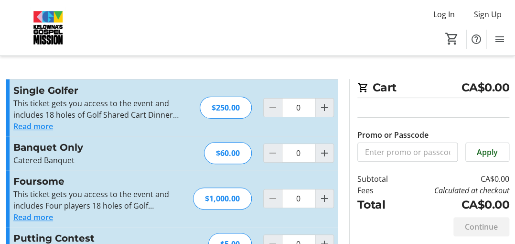 The image size is (515, 244). Describe the element at coordinates (97, 181) in the screenshot. I see `h3: Foursome` at that location.